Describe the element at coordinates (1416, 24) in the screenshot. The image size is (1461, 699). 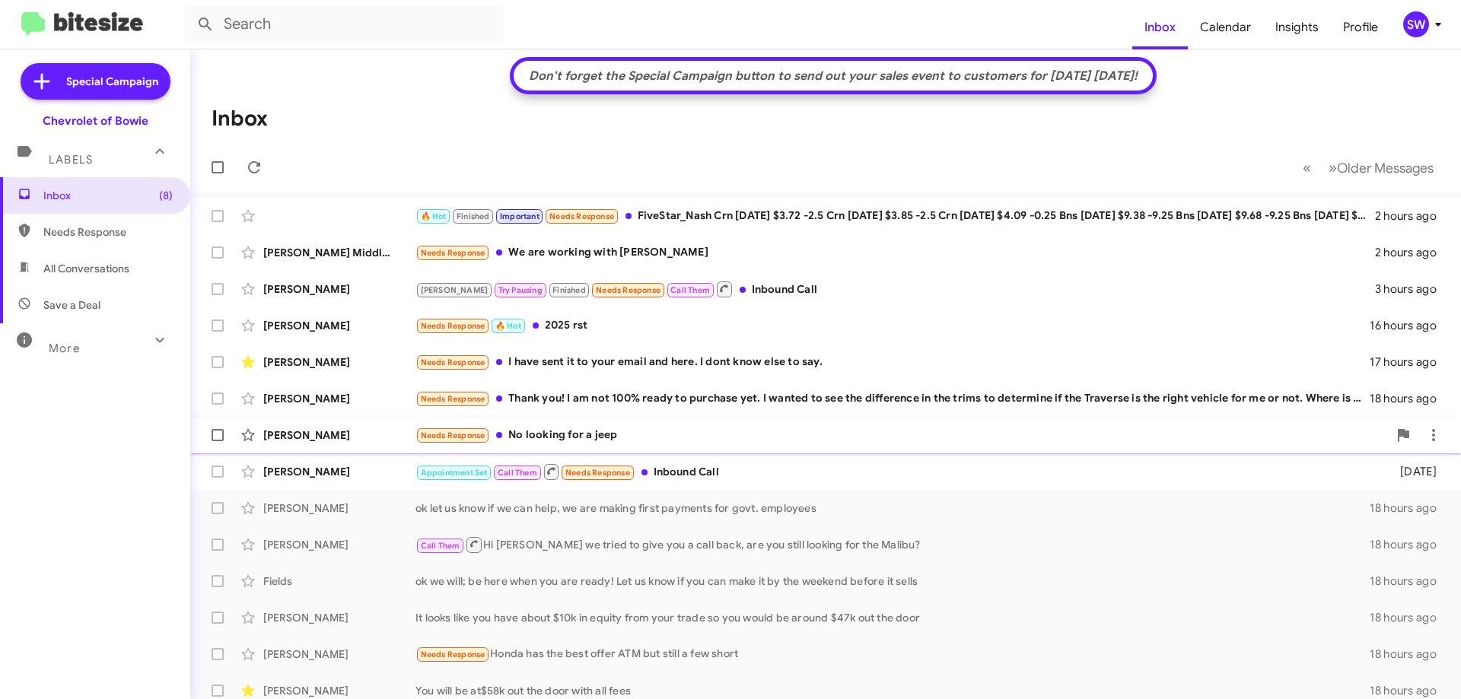
I see `button: SW` at that location.